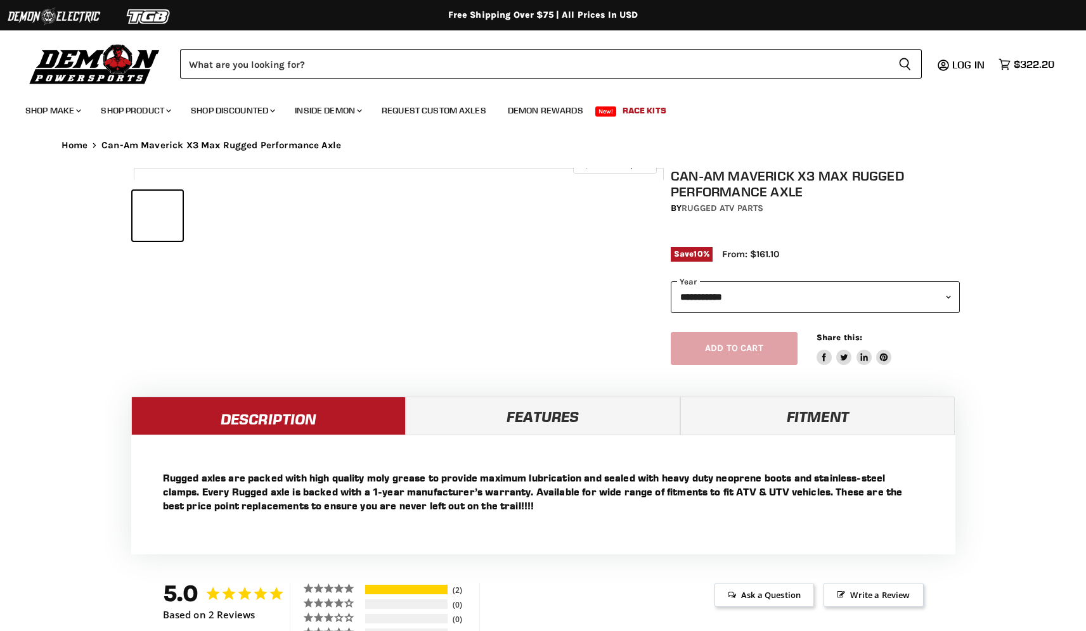 The width and height of the screenshot is (1086, 631). Describe the element at coordinates (873, 595) in the screenshot. I see `span: Write a Review` at that location.